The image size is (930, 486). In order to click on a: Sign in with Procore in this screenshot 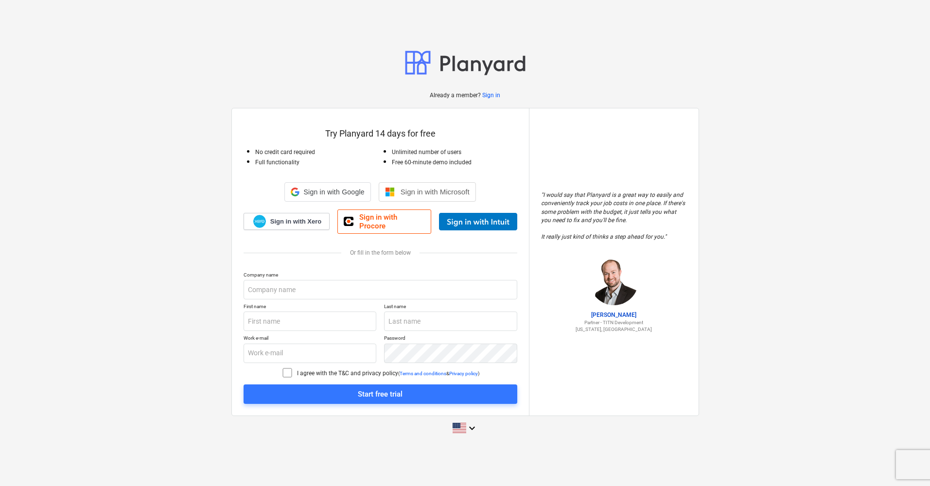, I will do `click(384, 222)`.